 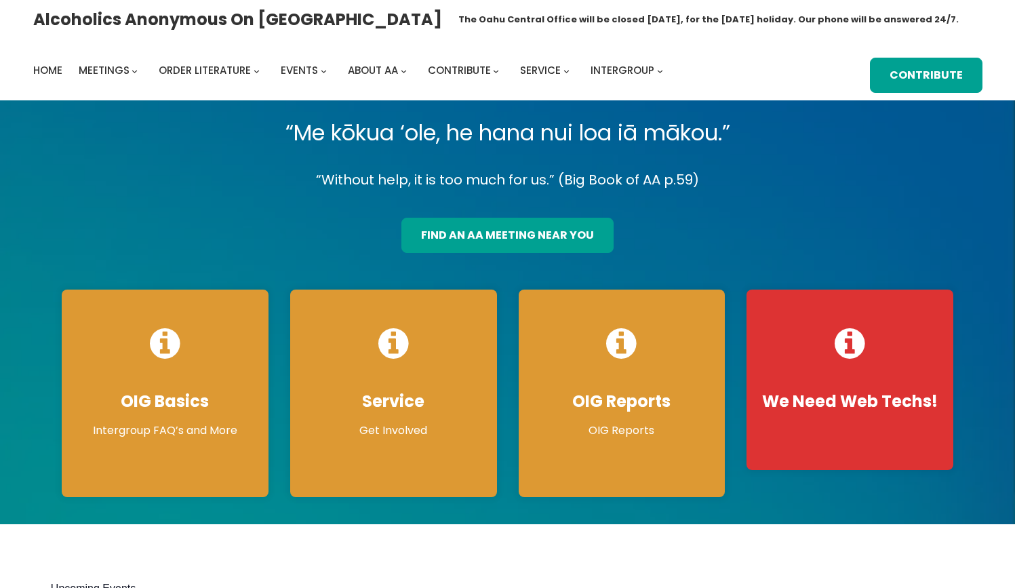 What do you see at coordinates (540, 71) in the screenshot?
I see `a: Service` at bounding box center [540, 71].